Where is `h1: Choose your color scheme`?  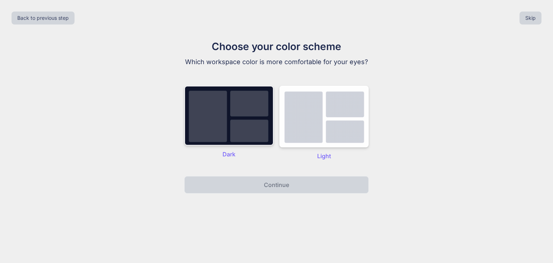
h1: Choose your color scheme is located at coordinates (277, 46).